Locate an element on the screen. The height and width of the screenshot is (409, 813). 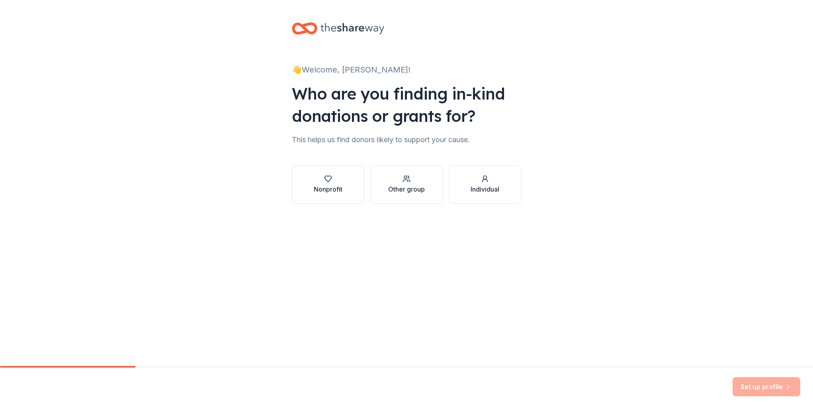
div: Individual is located at coordinates (485, 189).